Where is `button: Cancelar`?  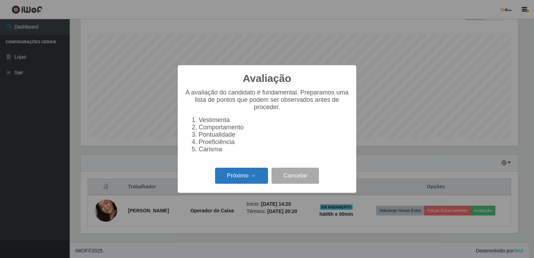 button: Cancelar is located at coordinates (295, 176).